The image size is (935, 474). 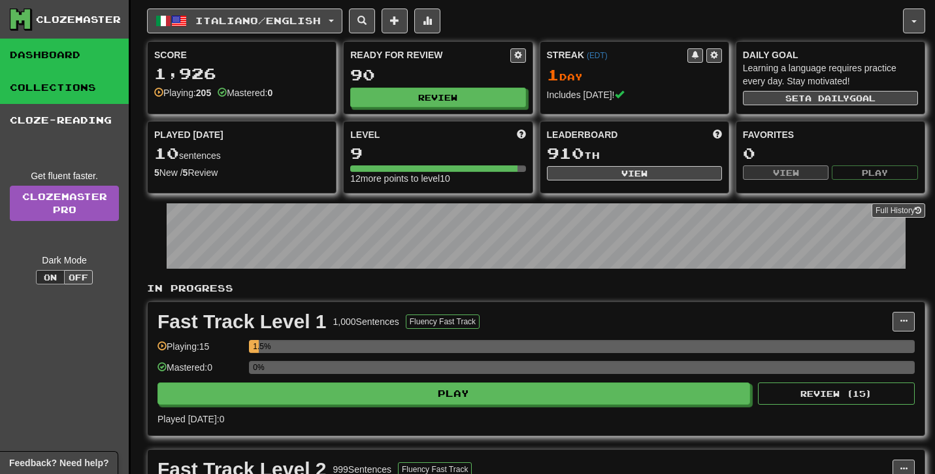 I want to click on div: Playing:, so click(x=182, y=93).